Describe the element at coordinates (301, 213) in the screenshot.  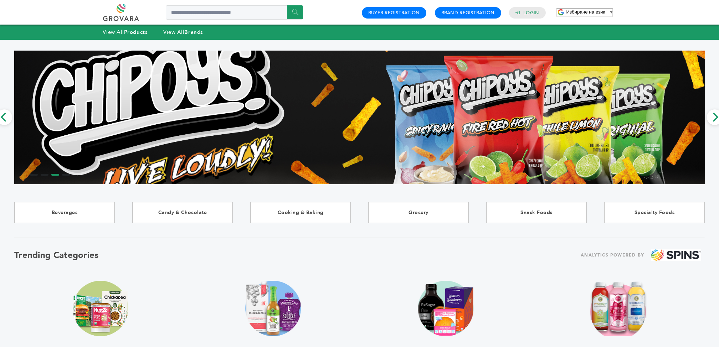
I see `a: Cooking & Baking` at that location.